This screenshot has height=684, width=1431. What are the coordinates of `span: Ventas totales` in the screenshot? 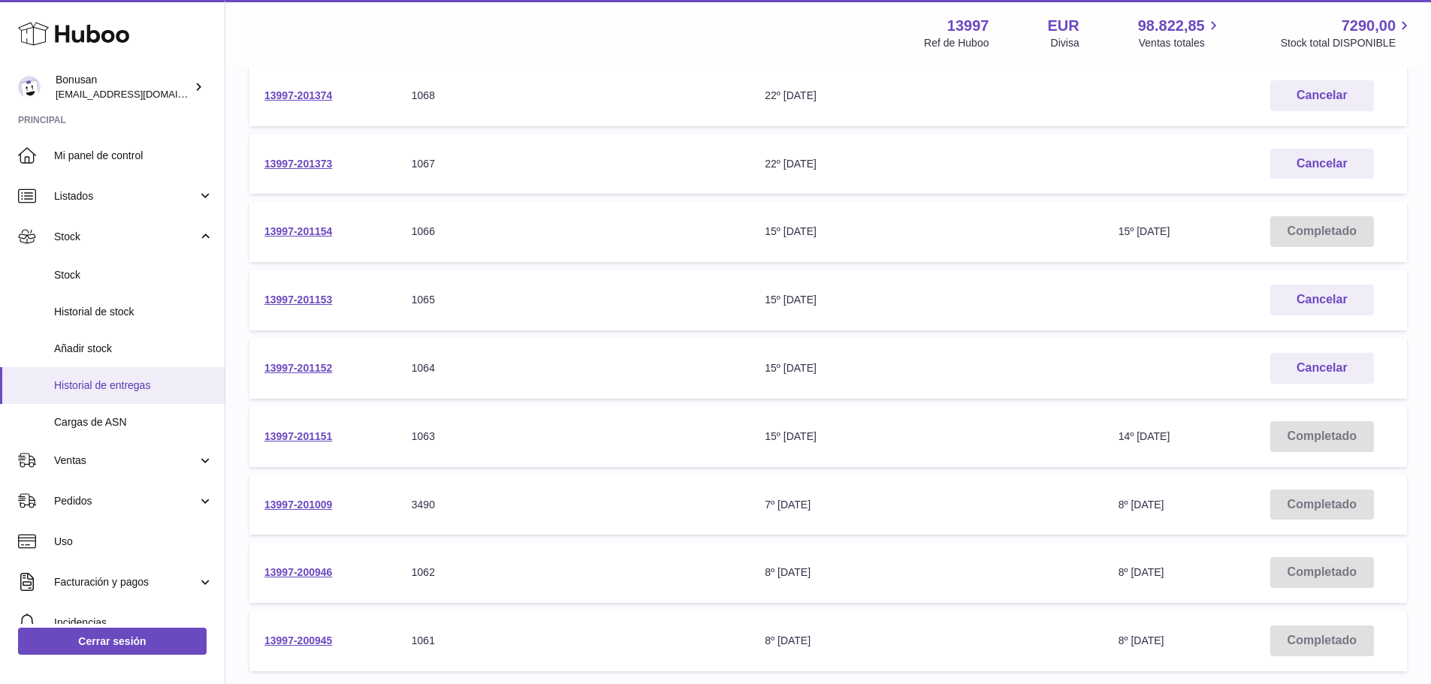 It's located at (1180, 43).